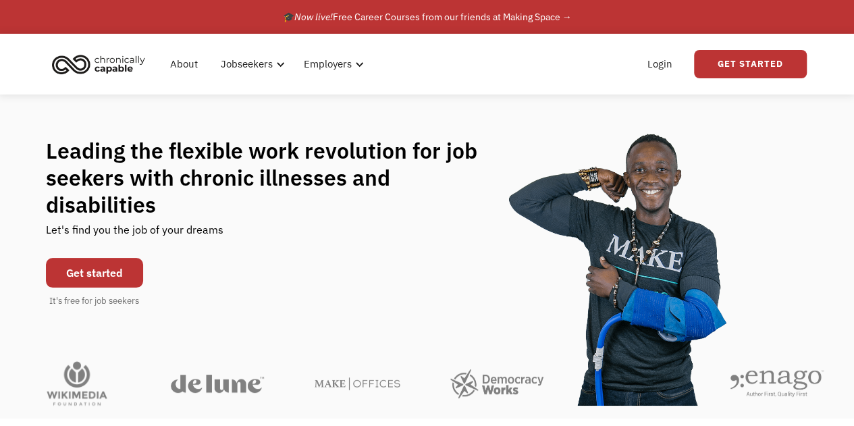 This screenshot has height=426, width=854. Describe the element at coordinates (275, 178) in the screenshot. I see `h1: Leading the flexible work revolution for job seekers with chronic illnesses and disabilities` at that location.